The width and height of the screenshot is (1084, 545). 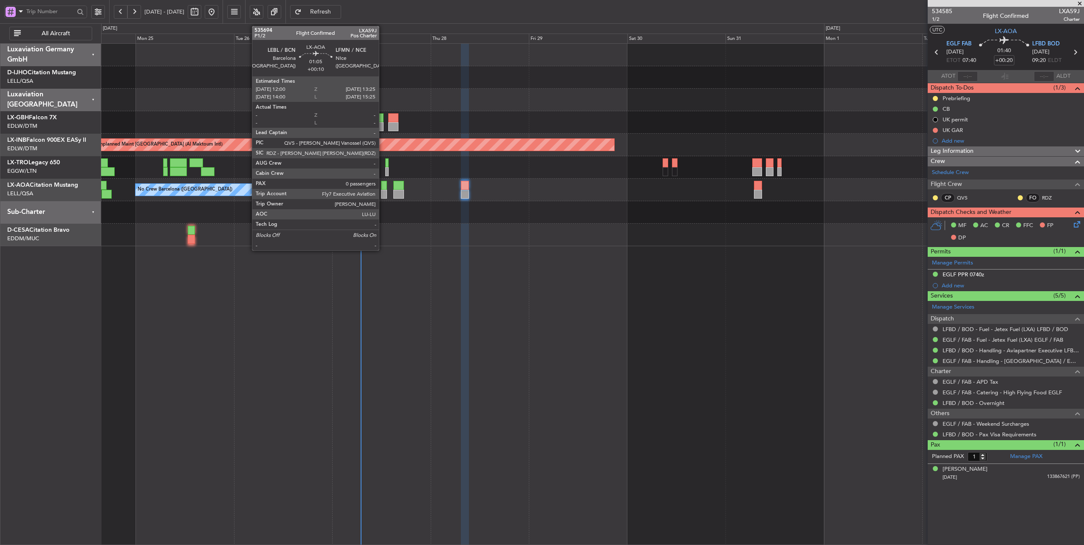 I want to click on span: 133867621 (PP), so click(x=1063, y=477).